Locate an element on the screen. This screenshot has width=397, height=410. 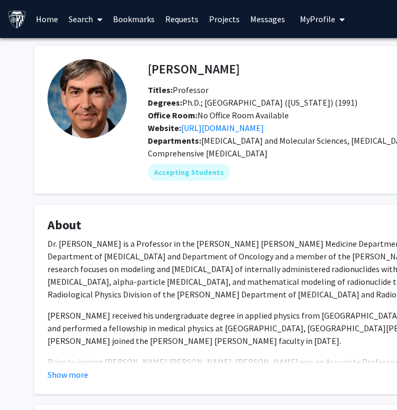
button: Show more is located at coordinates (68, 374).